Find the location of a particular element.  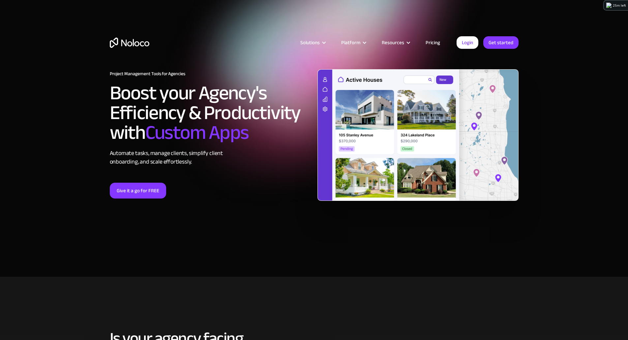

a: Login is located at coordinates (468, 43).